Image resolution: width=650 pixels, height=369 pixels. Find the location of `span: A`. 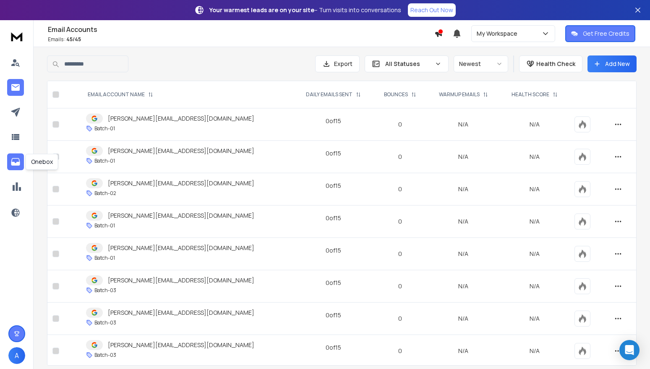

span: A is located at coordinates (17, 355).